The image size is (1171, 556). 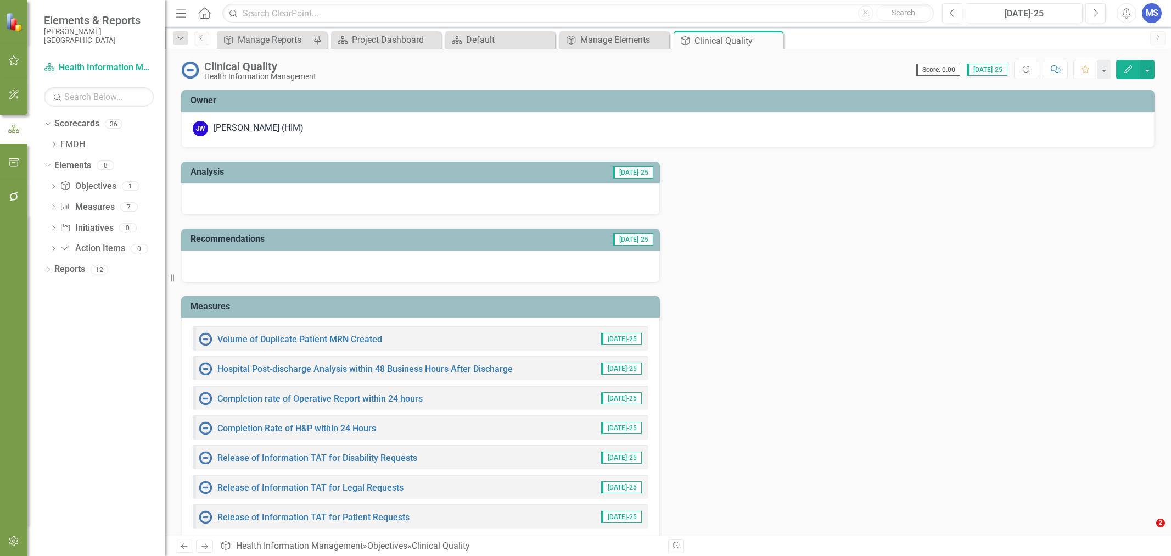 What do you see at coordinates (623, 40) in the screenshot?
I see `div: Manage Elements` at bounding box center [623, 40].